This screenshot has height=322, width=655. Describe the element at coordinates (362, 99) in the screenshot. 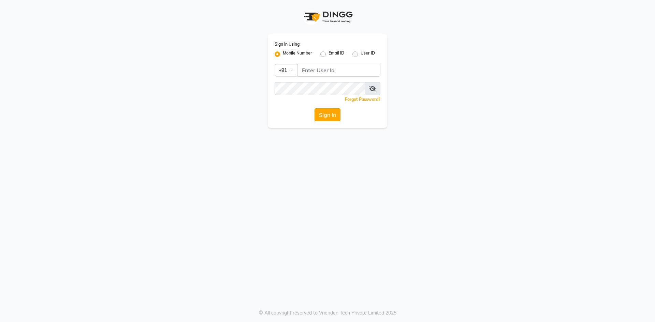

I see `a: Forgot Password?` at that location.